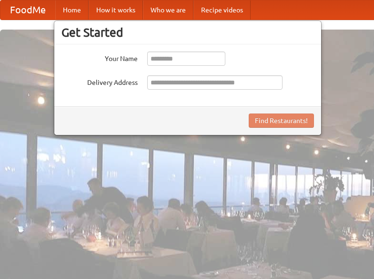  What do you see at coordinates (100, 57) in the screenshot?
I see `label: Your Name` at bounding box center [100, 57].